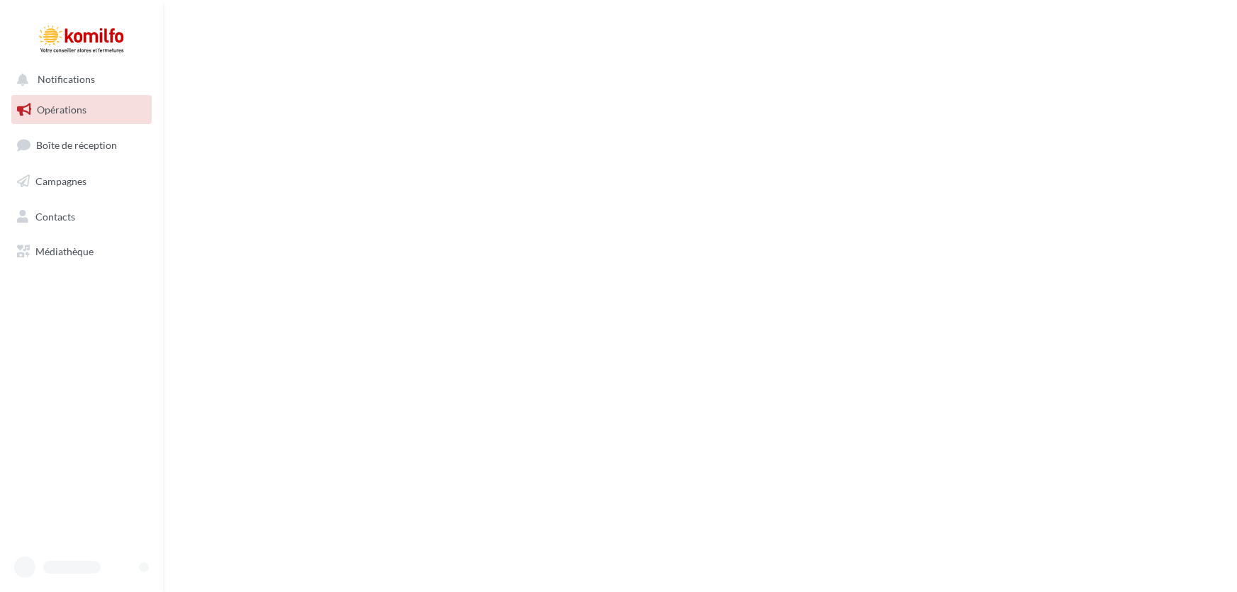 The width and height of the screenshot is (1237, 592). I want to click on span: Opérations, so click(62, 109).